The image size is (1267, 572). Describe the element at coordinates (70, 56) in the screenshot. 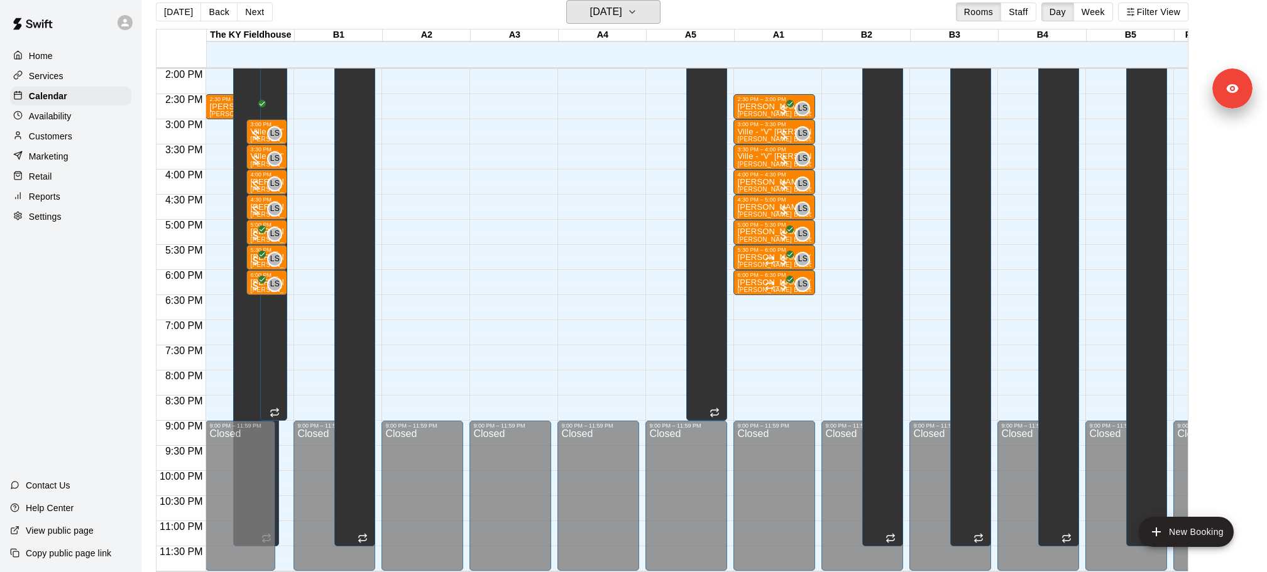

I see `a: Home` at that location.